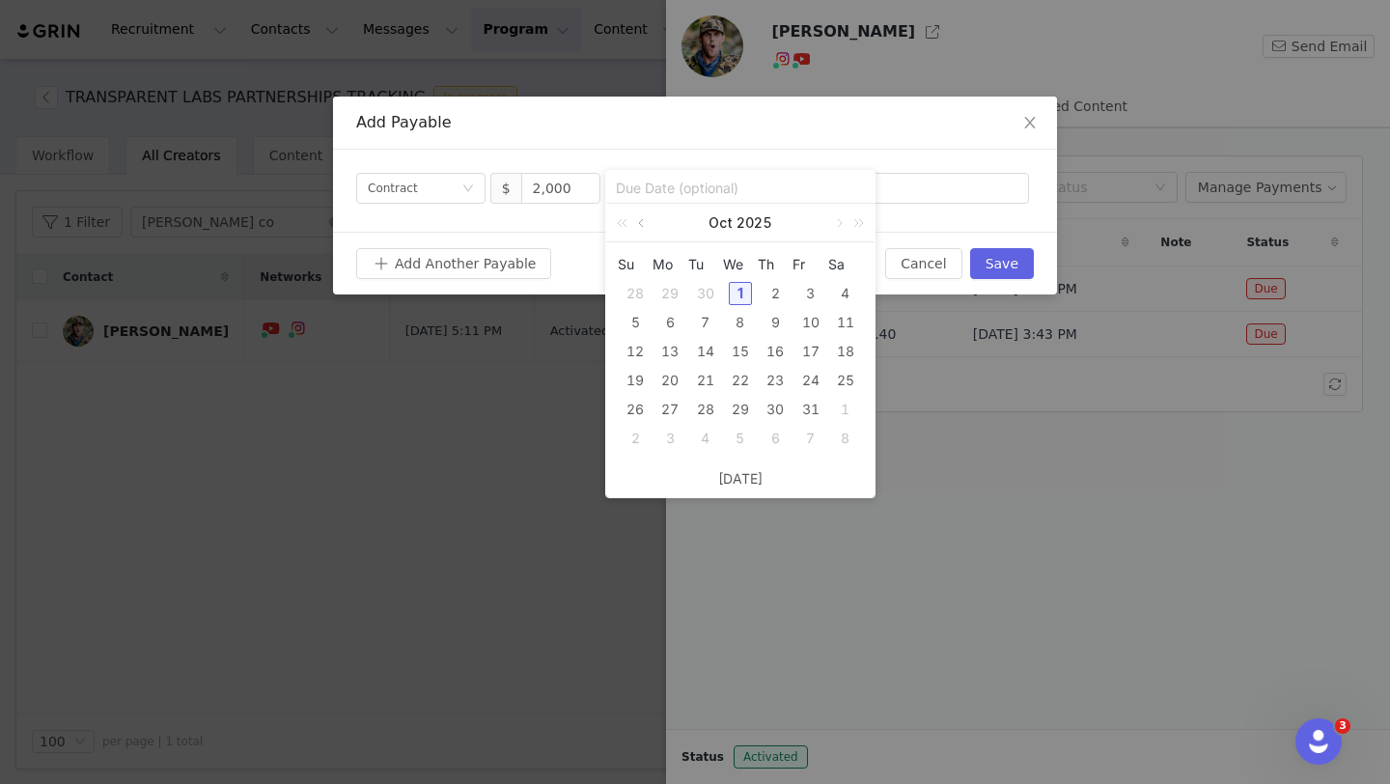 This screenshot has width=1390, height=784. What do you see at coordinates (706, 380) in the screenshot?
I see `td: October 21, 2025` at bounding box center [706, 380].